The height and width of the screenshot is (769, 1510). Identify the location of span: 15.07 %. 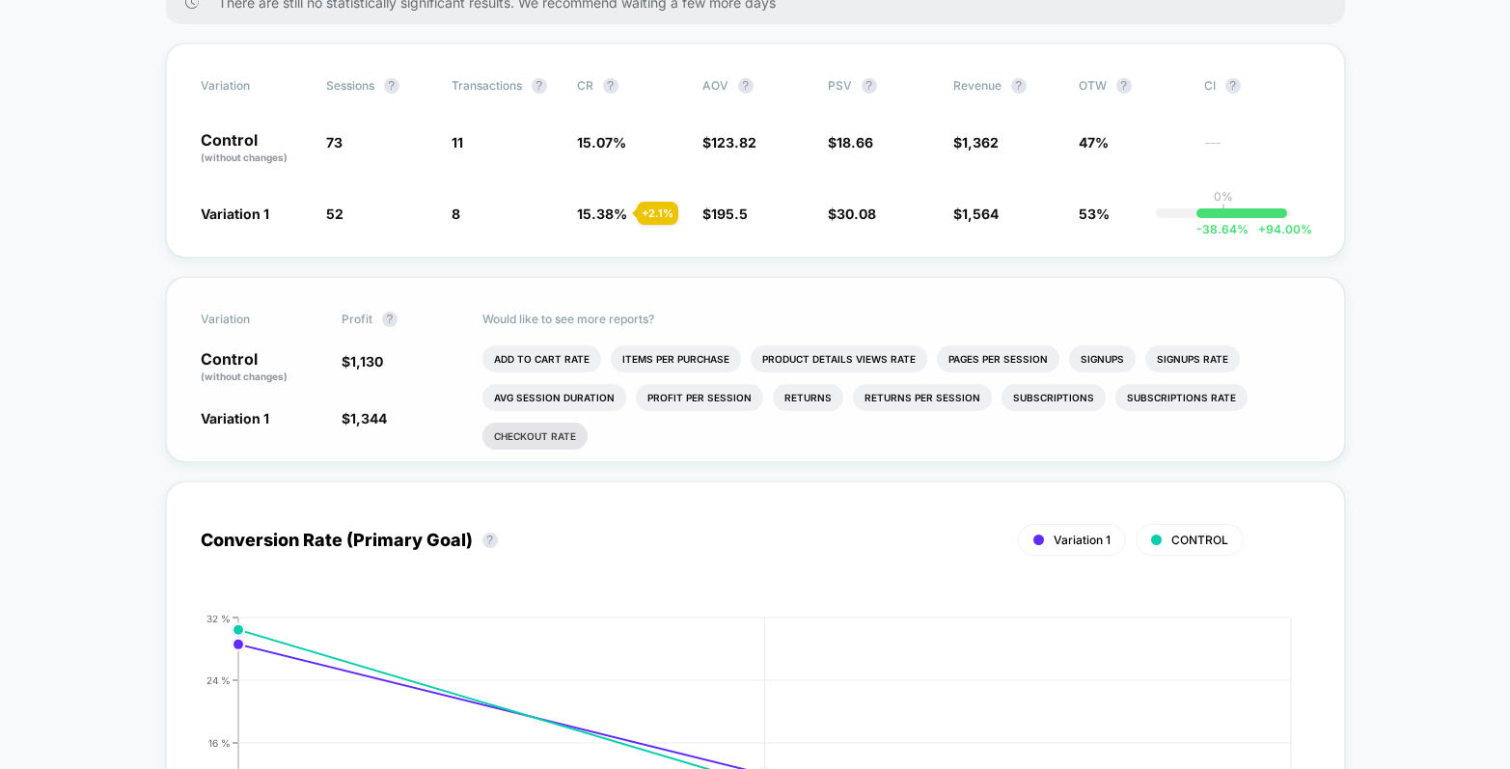
(601, 142).